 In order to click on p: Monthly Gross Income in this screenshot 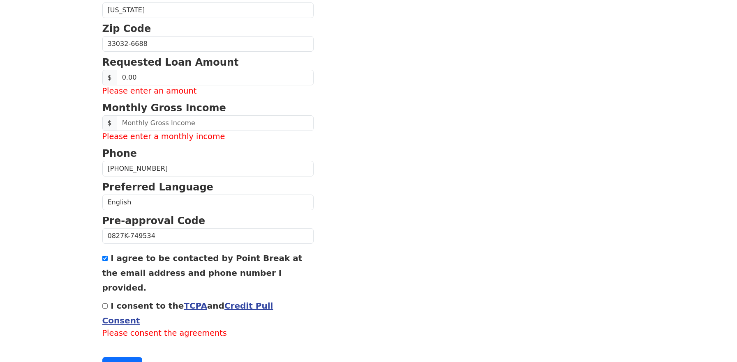, I will do `click(208, 108)`.